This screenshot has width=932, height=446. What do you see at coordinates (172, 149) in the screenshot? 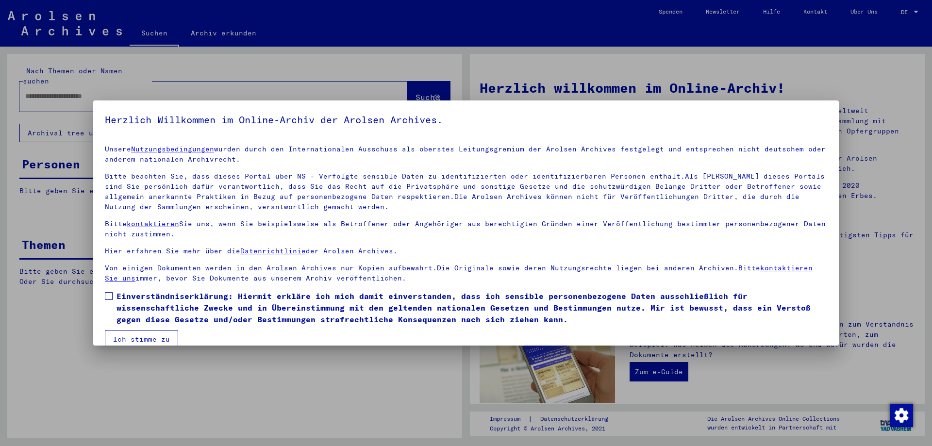
I see `a: Nutzungsbedingungen` at bounding box center [172, 149].